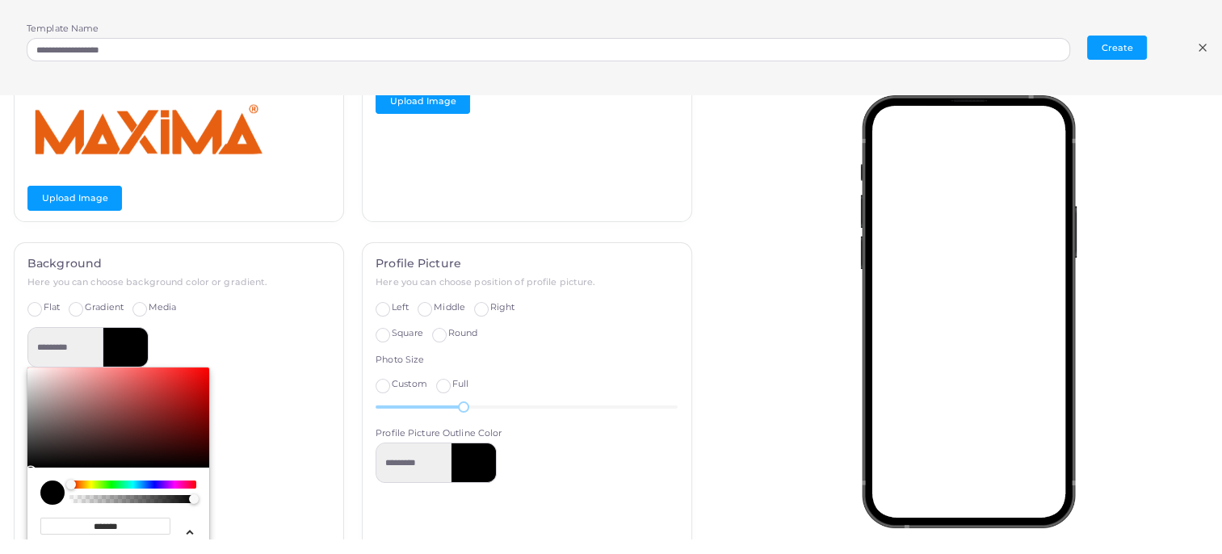 The height and width of the screenshot is (554, 1222). What do you see at coordinates (400, 360) in the screenshot?
I see `label: Photo Size` at bounding box center [400, 360].